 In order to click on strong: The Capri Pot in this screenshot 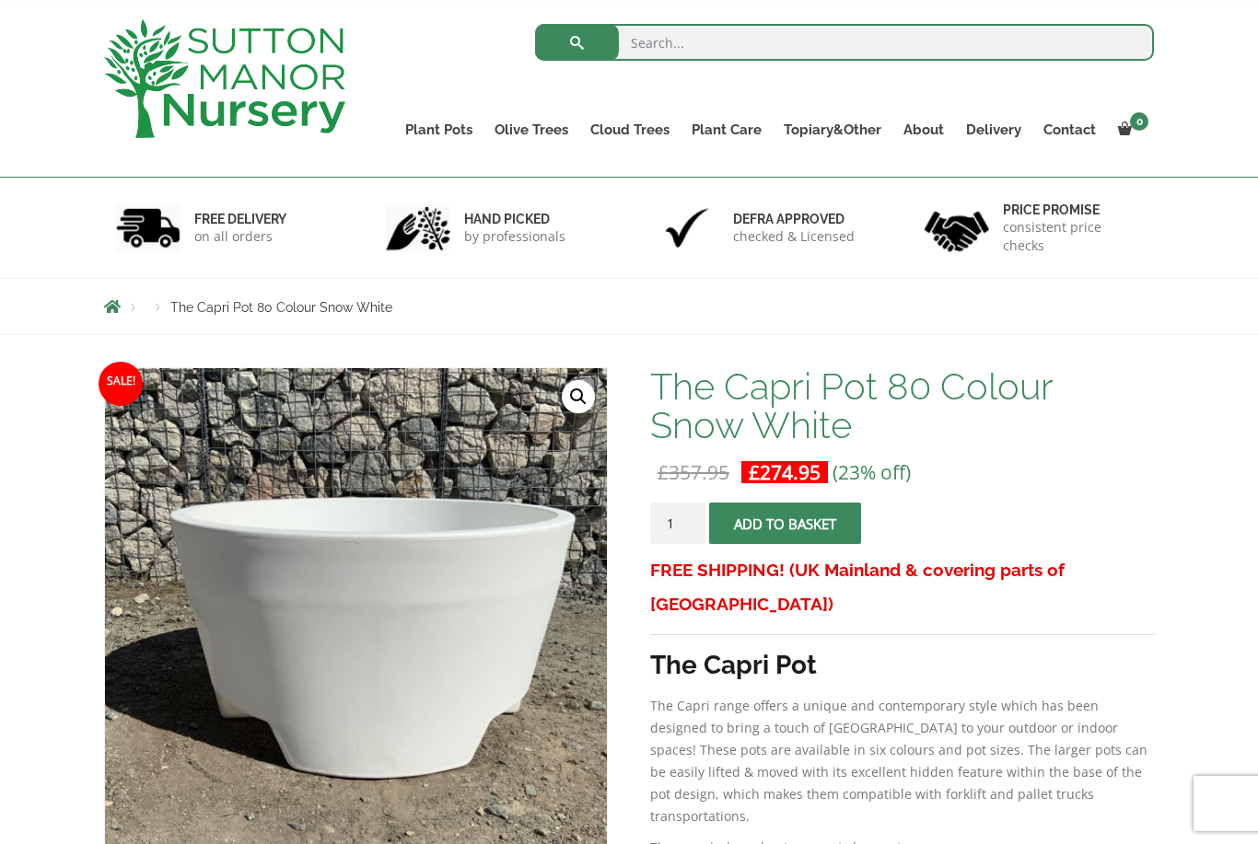, I will do `click(733, 665)`.